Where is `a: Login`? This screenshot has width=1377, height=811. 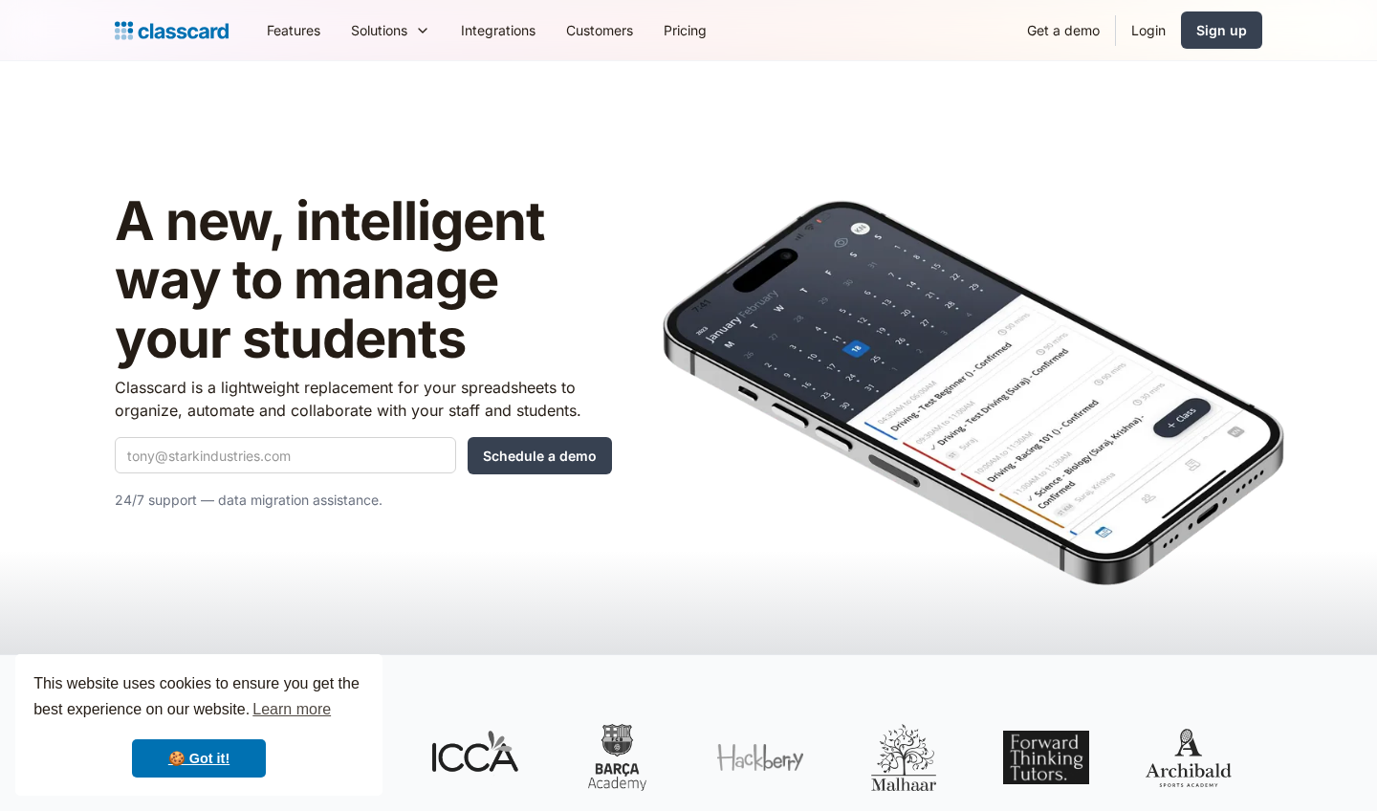 a: Login is located at coordinates (1149, 30).